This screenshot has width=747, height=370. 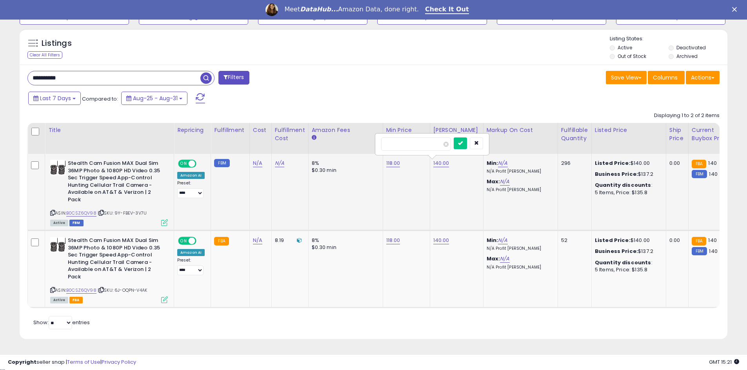 What do you see at coordinates (351, 9) in the screenshot?
I see `div: Meet Amazon Data, done right.` at bounding box center [351, 9].